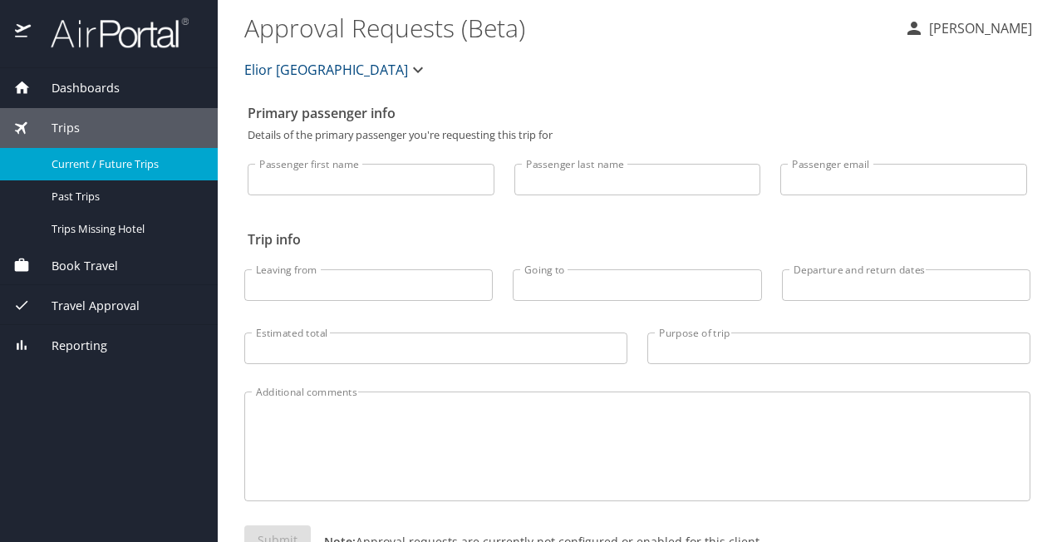 This screenshot has height=542, width=1057. What do you see at coordinates (111, 32) in the screenshot?
I see `img: airportal-logo.png` at bounding box center [111, 32].